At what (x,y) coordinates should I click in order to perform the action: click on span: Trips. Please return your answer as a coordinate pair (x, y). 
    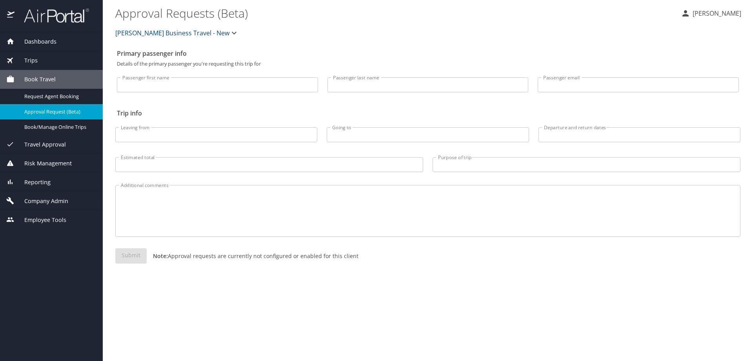
    Looking at the image, I should click on (26, 60).